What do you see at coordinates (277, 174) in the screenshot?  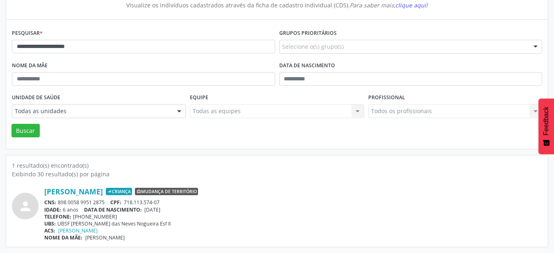 I see `div: Exibindo 30 resultado(s) por página` at bounding box center [277, 174].